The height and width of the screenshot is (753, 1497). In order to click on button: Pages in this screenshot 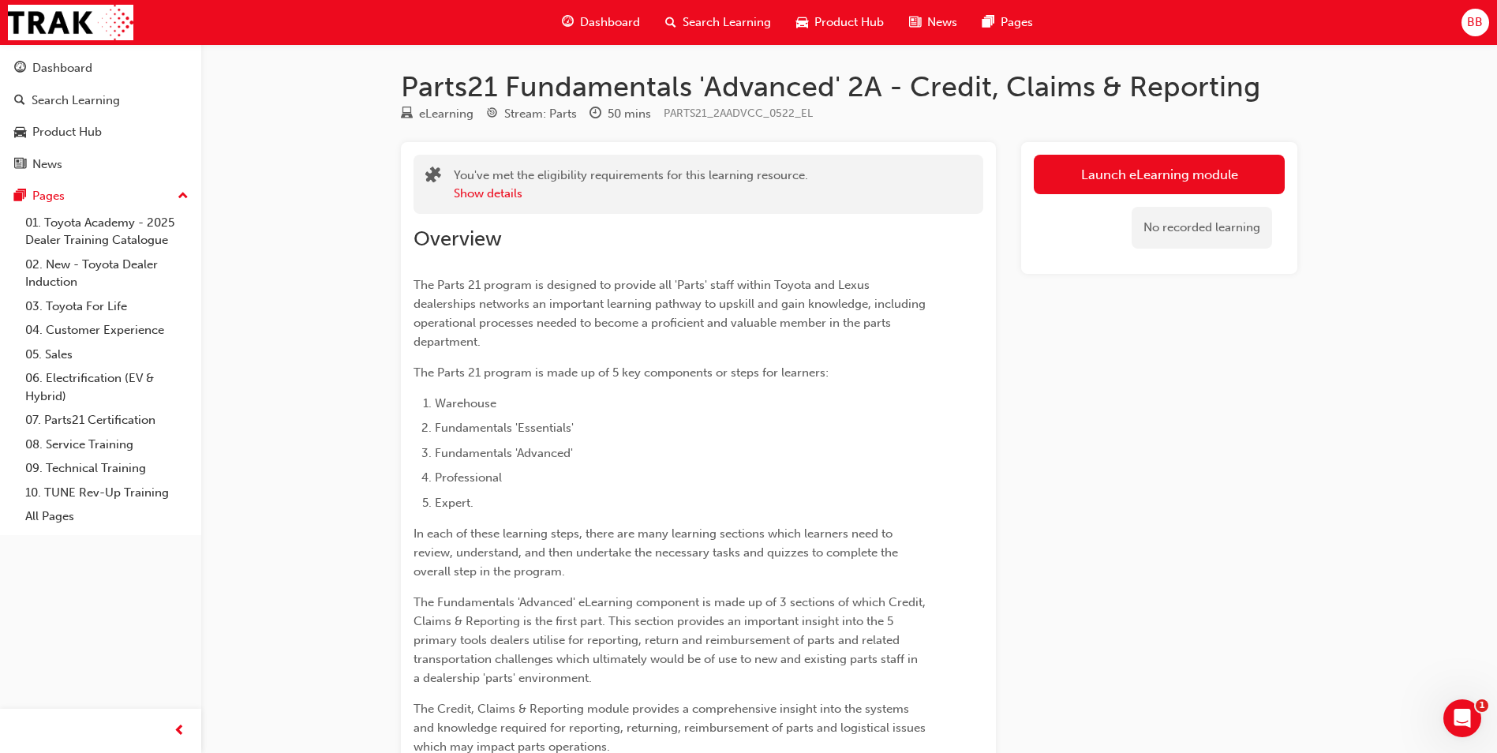, I will do `click(100, 196)`.